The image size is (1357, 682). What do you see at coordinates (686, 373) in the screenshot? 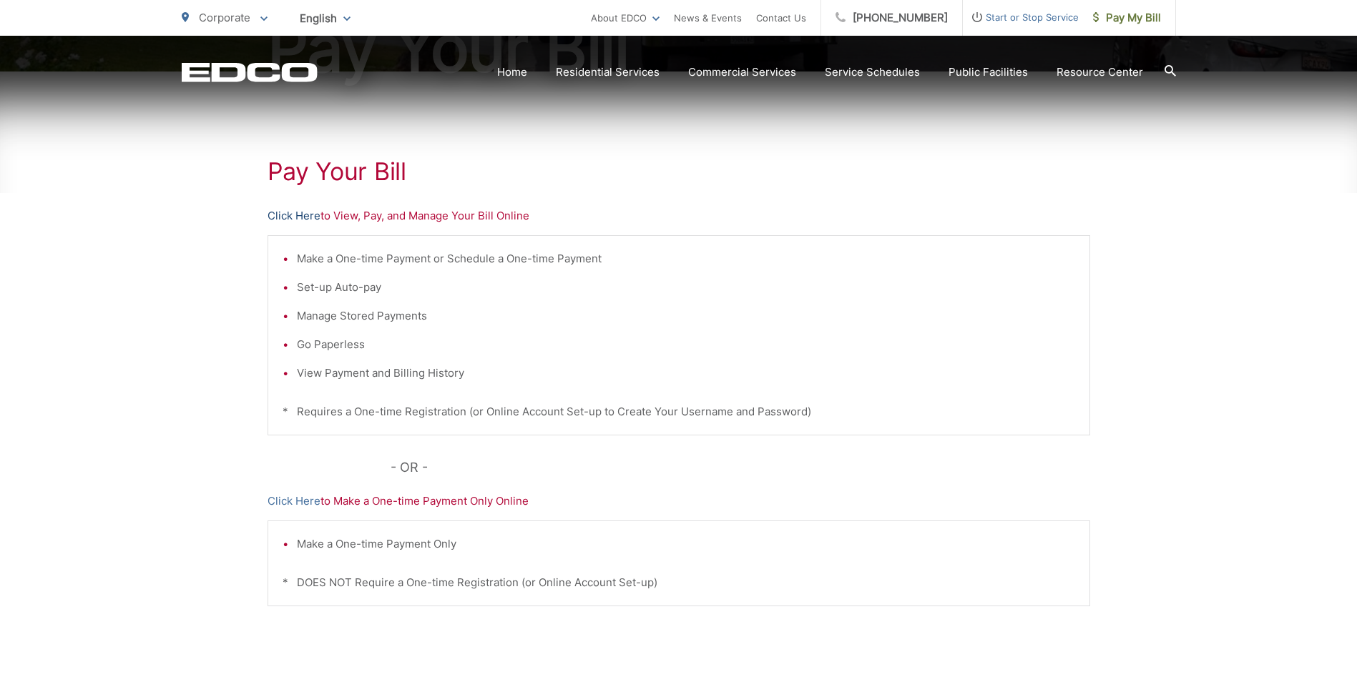
I see `li: View Payment and Billing History` at bounding box center [686, 373].